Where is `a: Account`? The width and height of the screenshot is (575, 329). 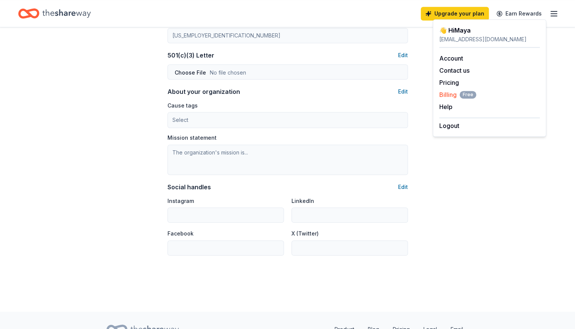
a: Account is located at coordinates (451, 58).